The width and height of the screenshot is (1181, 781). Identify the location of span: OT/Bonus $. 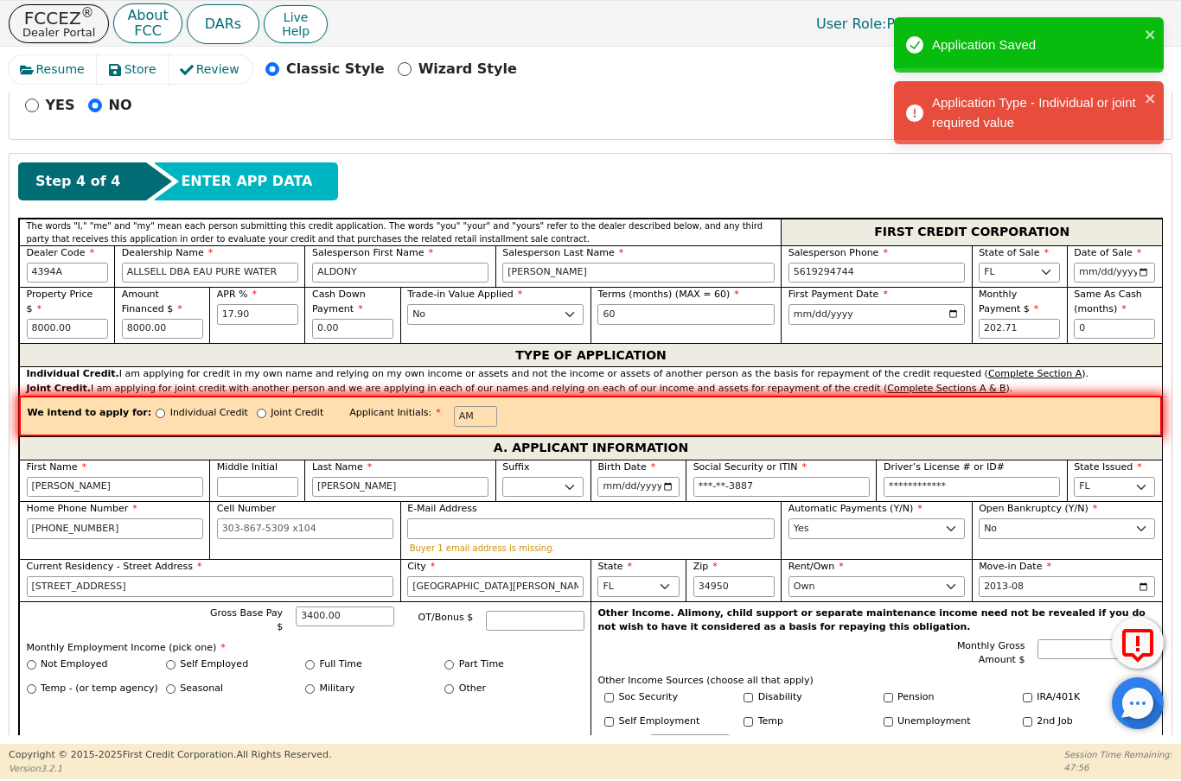
(446, 617).